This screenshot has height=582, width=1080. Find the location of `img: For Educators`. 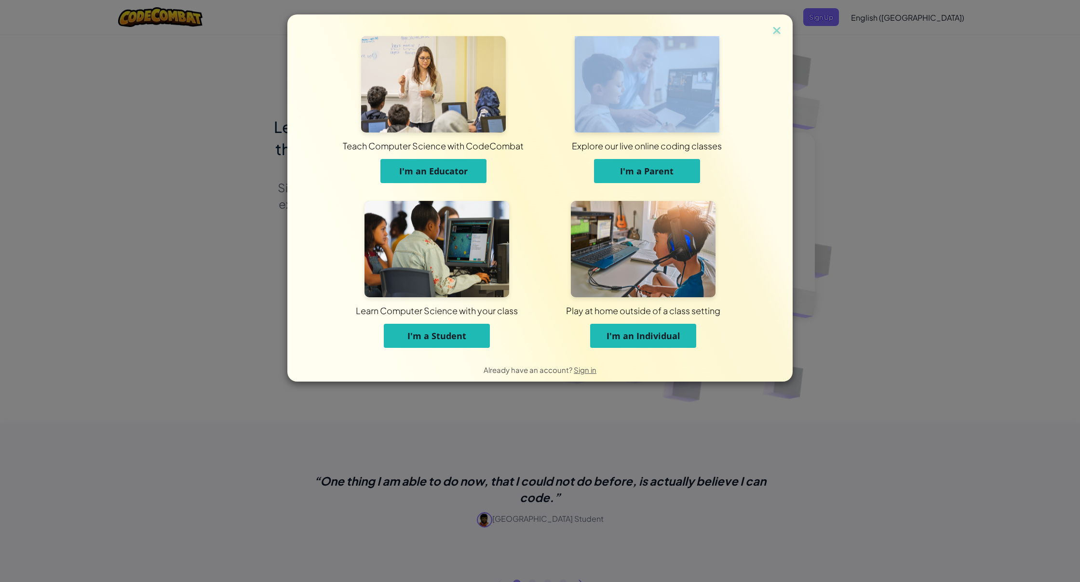

img: For Educators is located at coordinates (433, 84).